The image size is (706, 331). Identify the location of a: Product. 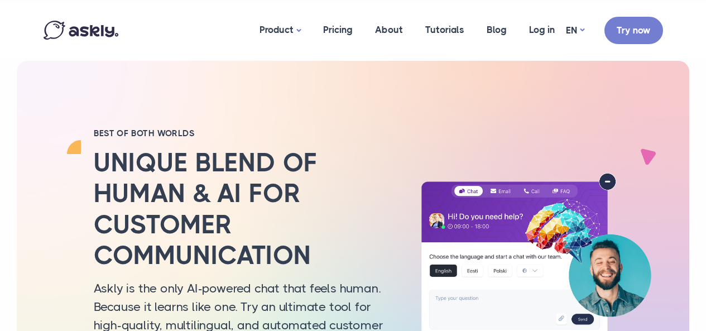
(280, 30).